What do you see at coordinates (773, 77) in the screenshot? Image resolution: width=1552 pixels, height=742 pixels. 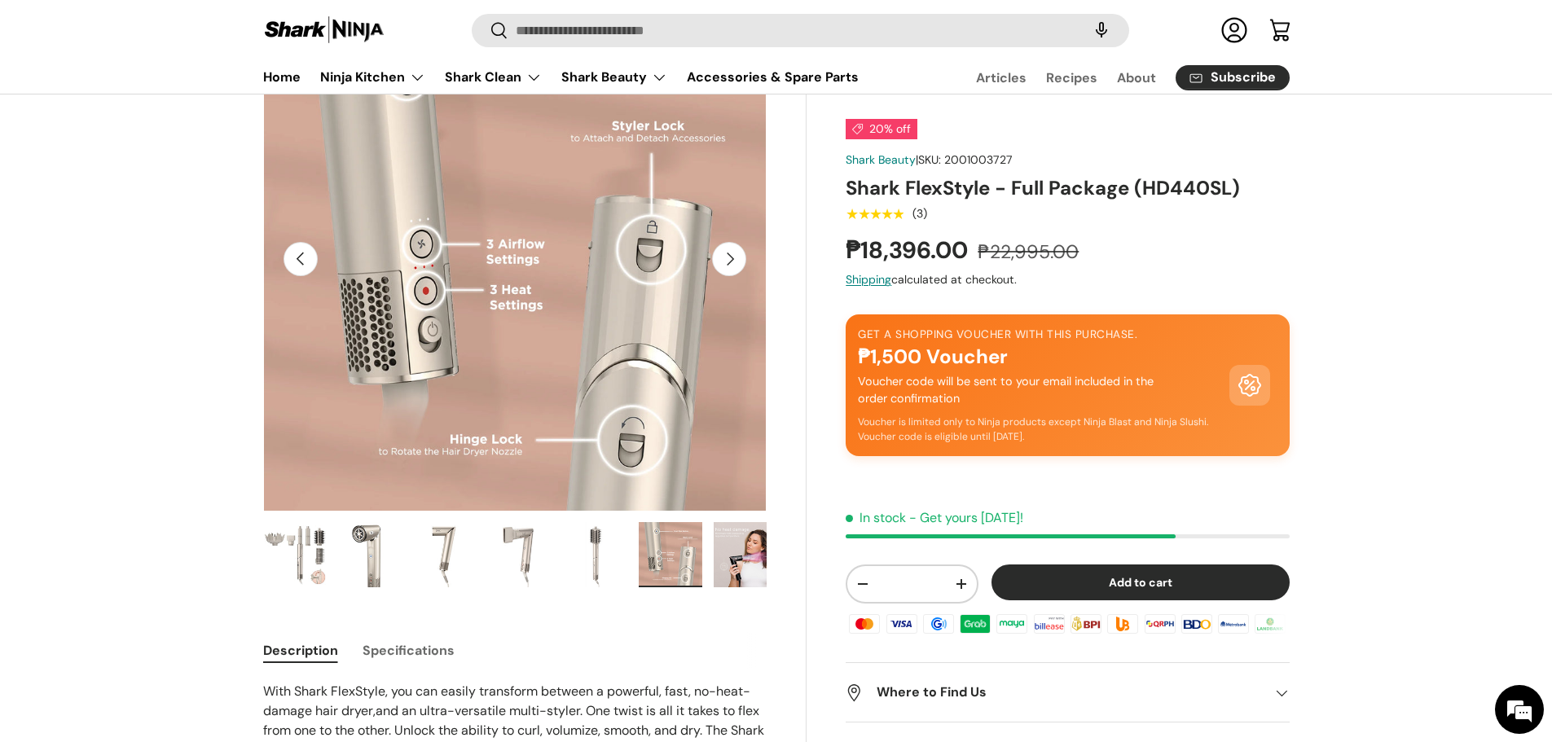 I see `a: Accessories & Spare Parts` at bounding box center [773, 77].